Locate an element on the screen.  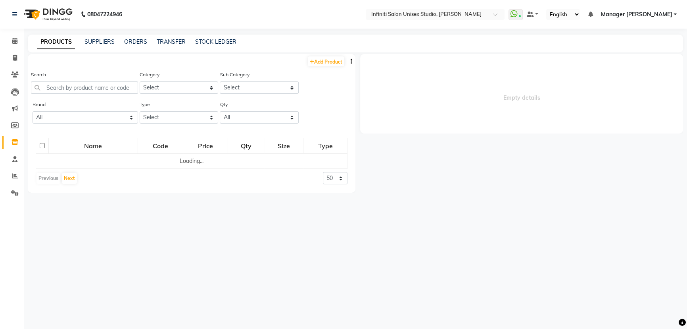
a: Add Product is located at coordinates (326, 61).